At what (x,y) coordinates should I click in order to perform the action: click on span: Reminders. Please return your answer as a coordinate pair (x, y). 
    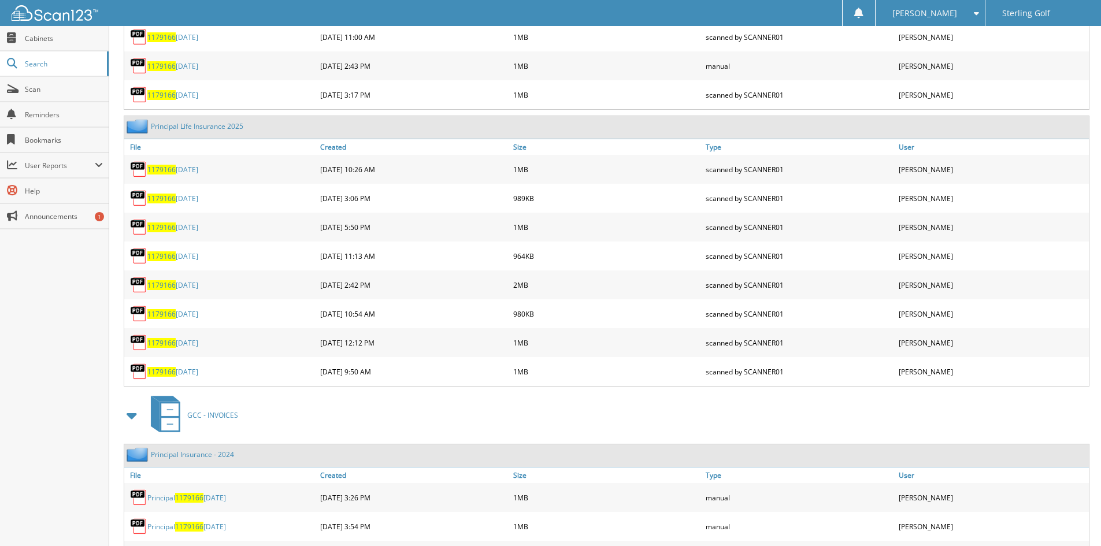
    Looking at the image, I should click on (64, 114).